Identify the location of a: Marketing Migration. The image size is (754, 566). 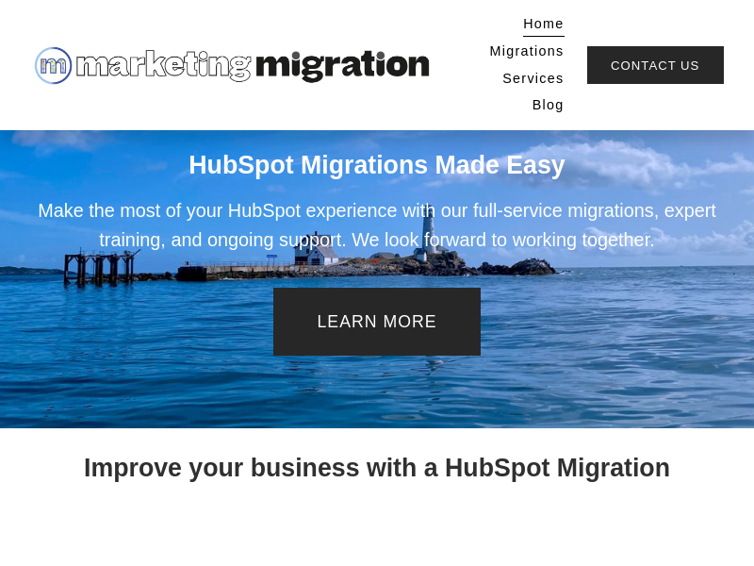
(230, 65).